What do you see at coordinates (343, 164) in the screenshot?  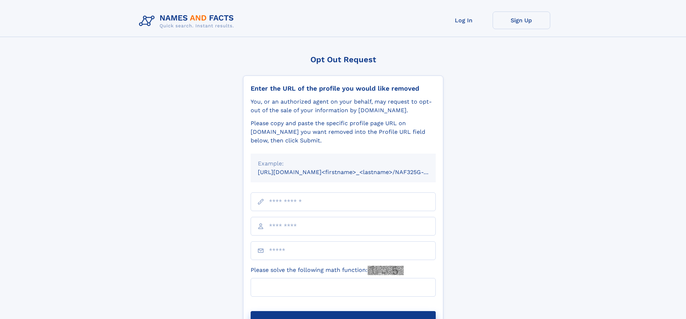 I see `div: Example:` at bounding box center [343, 164].